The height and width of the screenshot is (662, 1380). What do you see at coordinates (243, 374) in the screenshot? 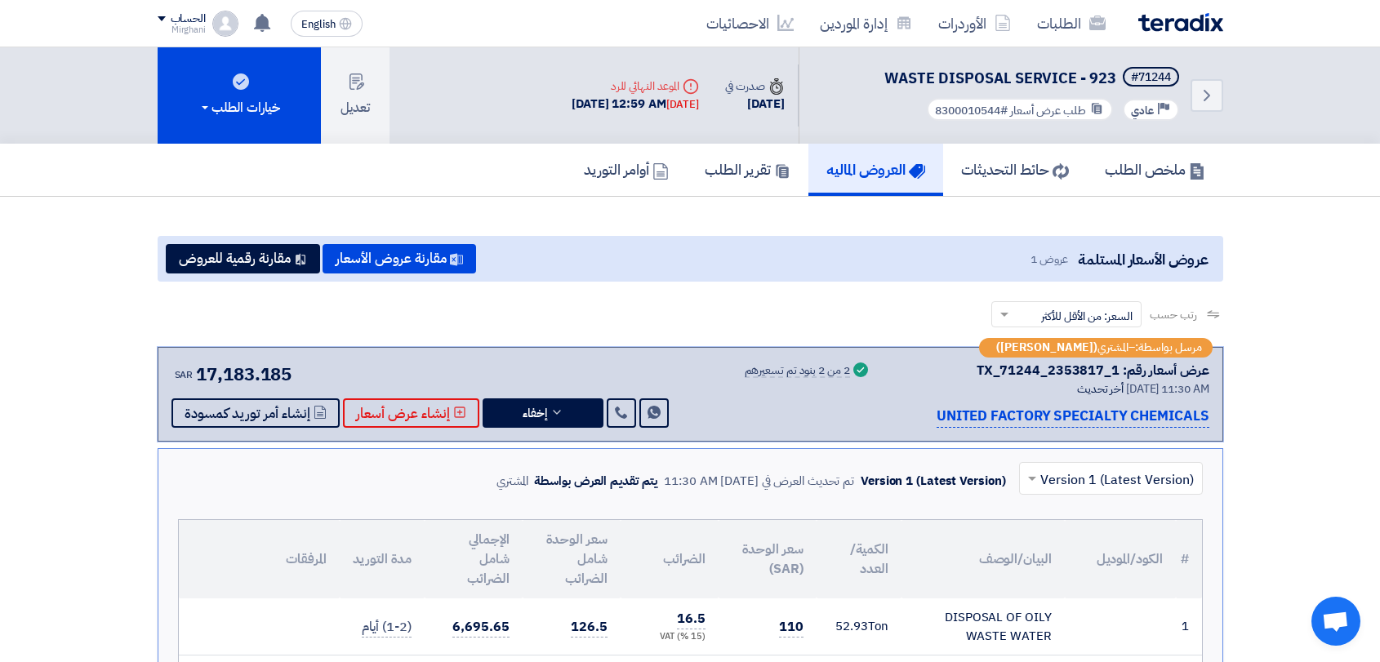
I see `span: 17,183.185` at bounding box center [243, 374].